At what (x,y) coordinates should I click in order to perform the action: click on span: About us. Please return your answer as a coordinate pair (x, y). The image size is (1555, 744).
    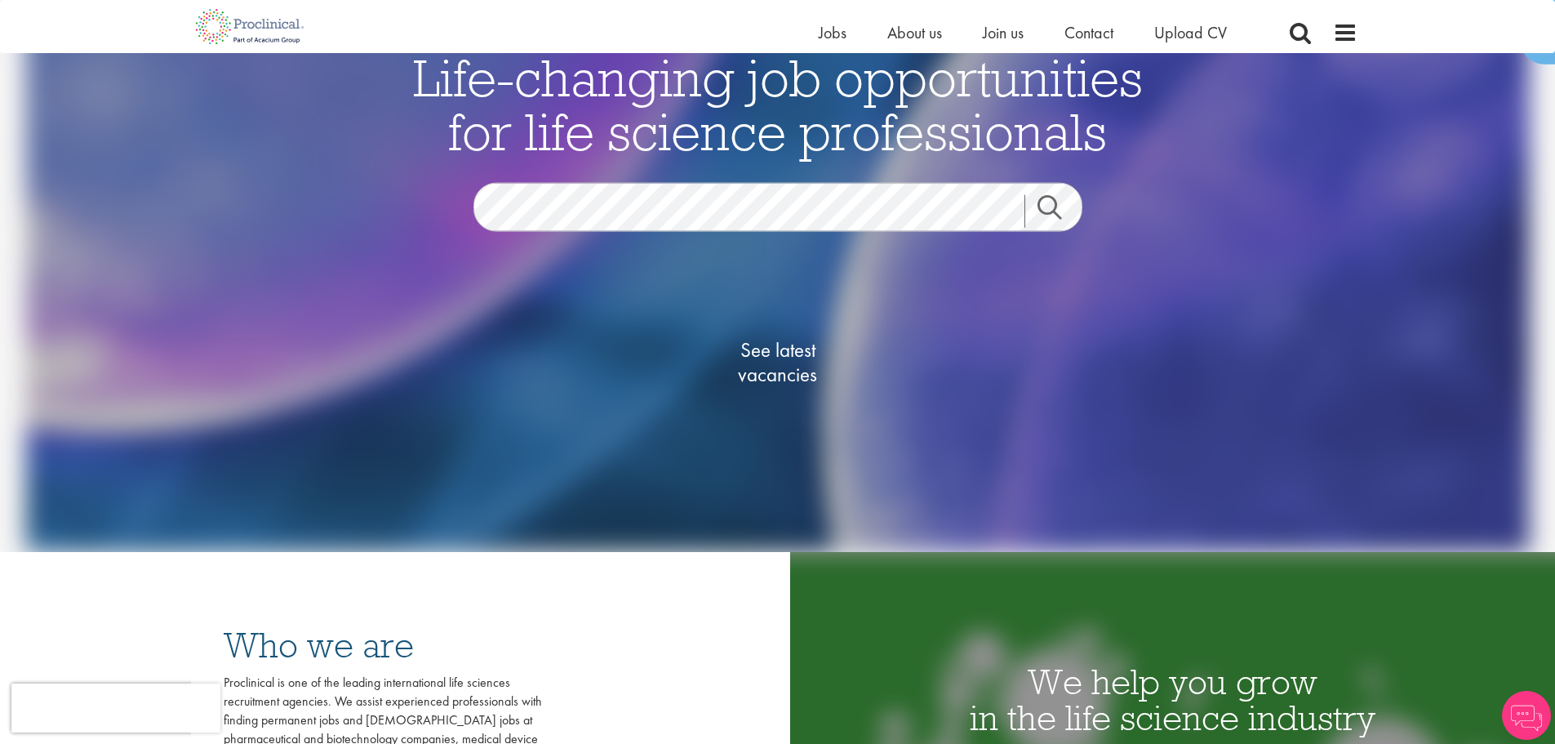
    Looking at the image, I should click on (914, 33).